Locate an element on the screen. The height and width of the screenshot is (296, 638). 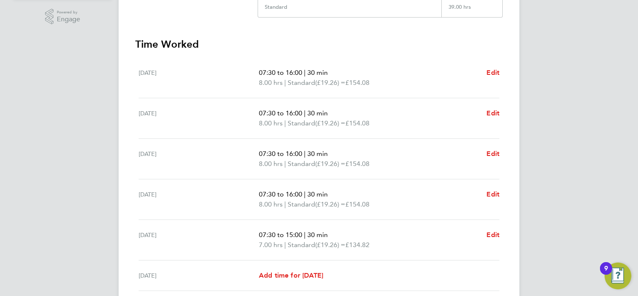
span: Engage is located at coordinates (68, 19).